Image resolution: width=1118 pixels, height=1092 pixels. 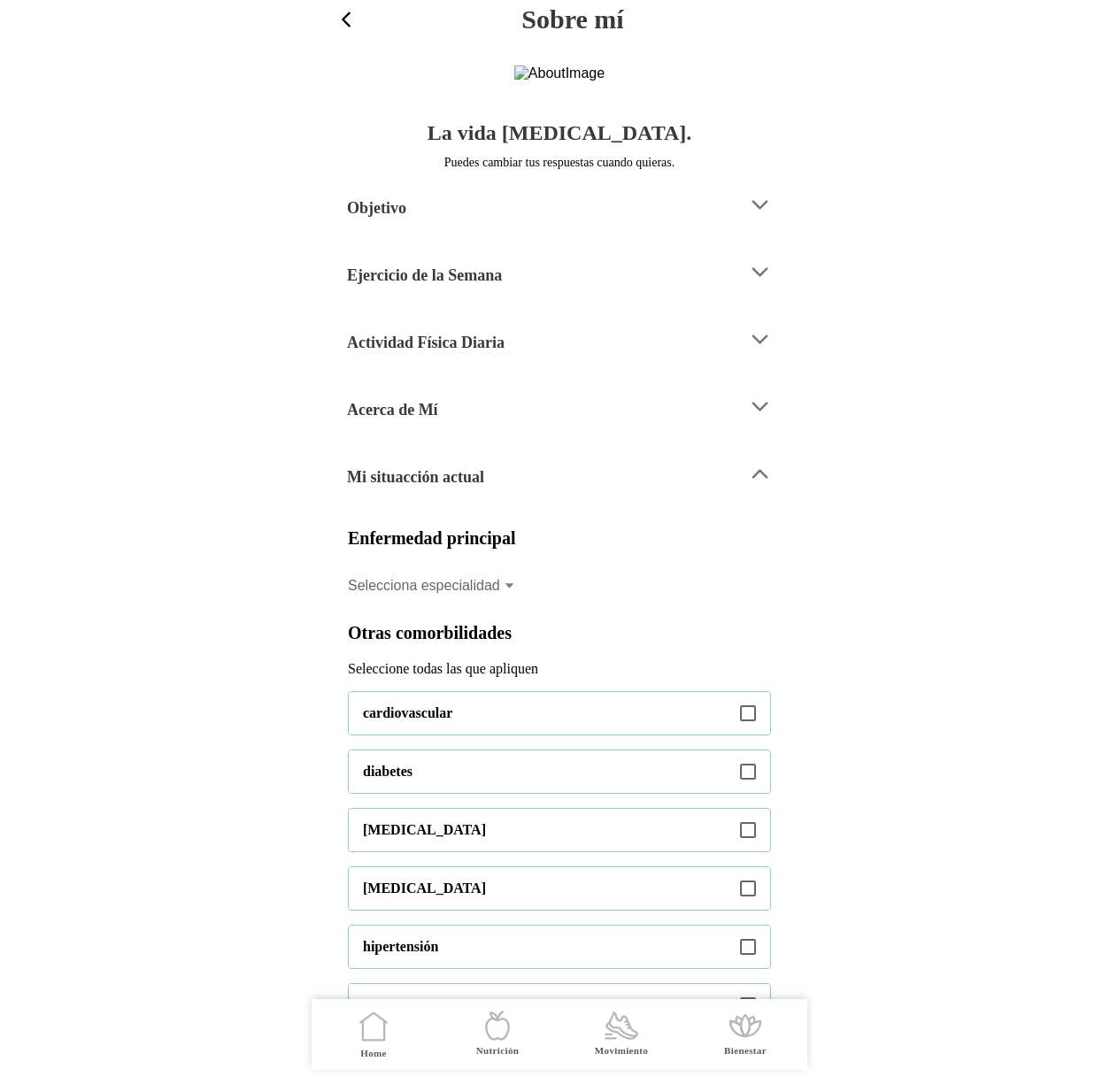 I want to click on h4: Mi situacción actual, so click(x=415, y=477).